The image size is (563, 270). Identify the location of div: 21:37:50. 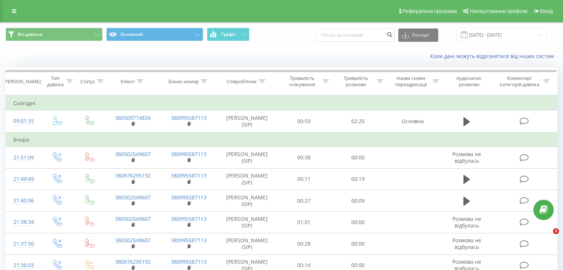
(23, 244).